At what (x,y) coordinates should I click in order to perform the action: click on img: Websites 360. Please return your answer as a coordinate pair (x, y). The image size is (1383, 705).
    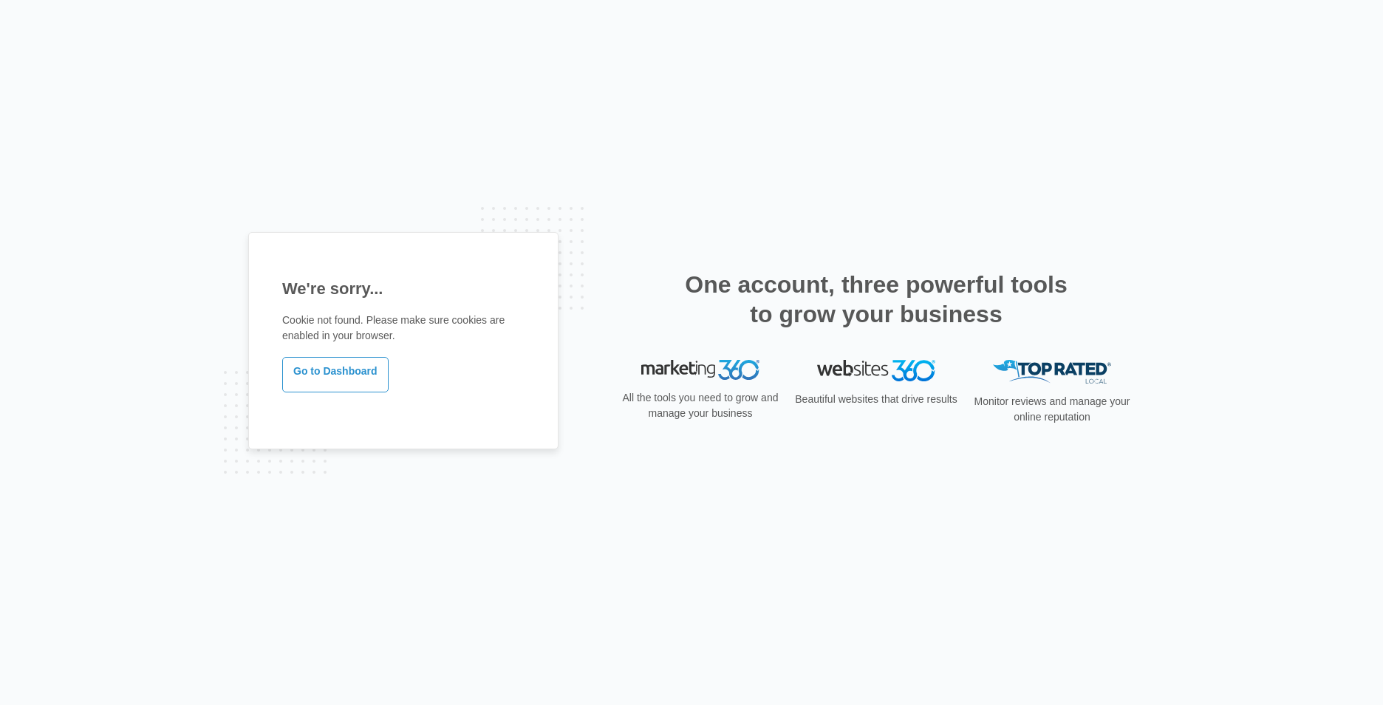
    Looking at the image, I should click on (876, 370).